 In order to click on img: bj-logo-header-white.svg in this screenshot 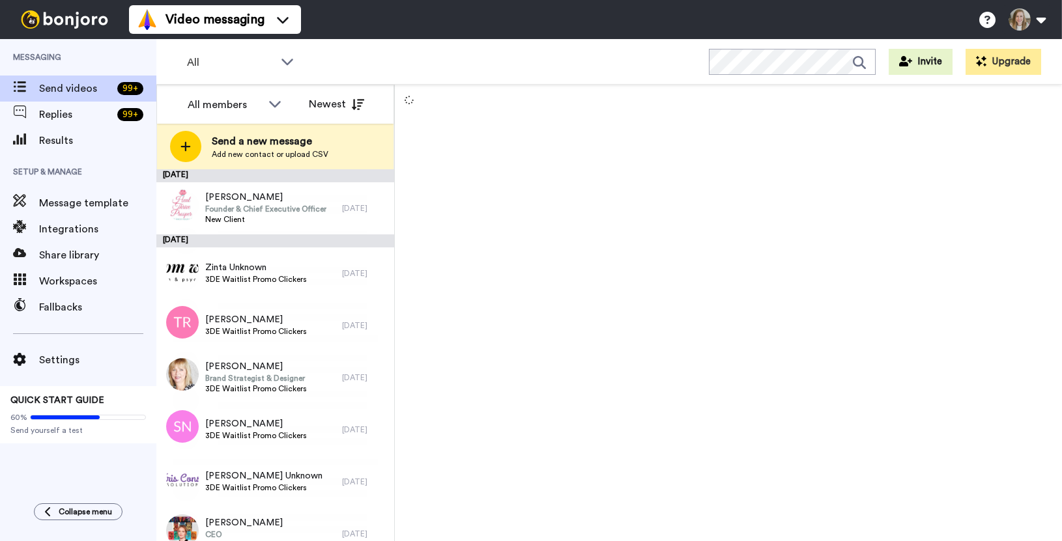, I will do `click(65, 20)`.